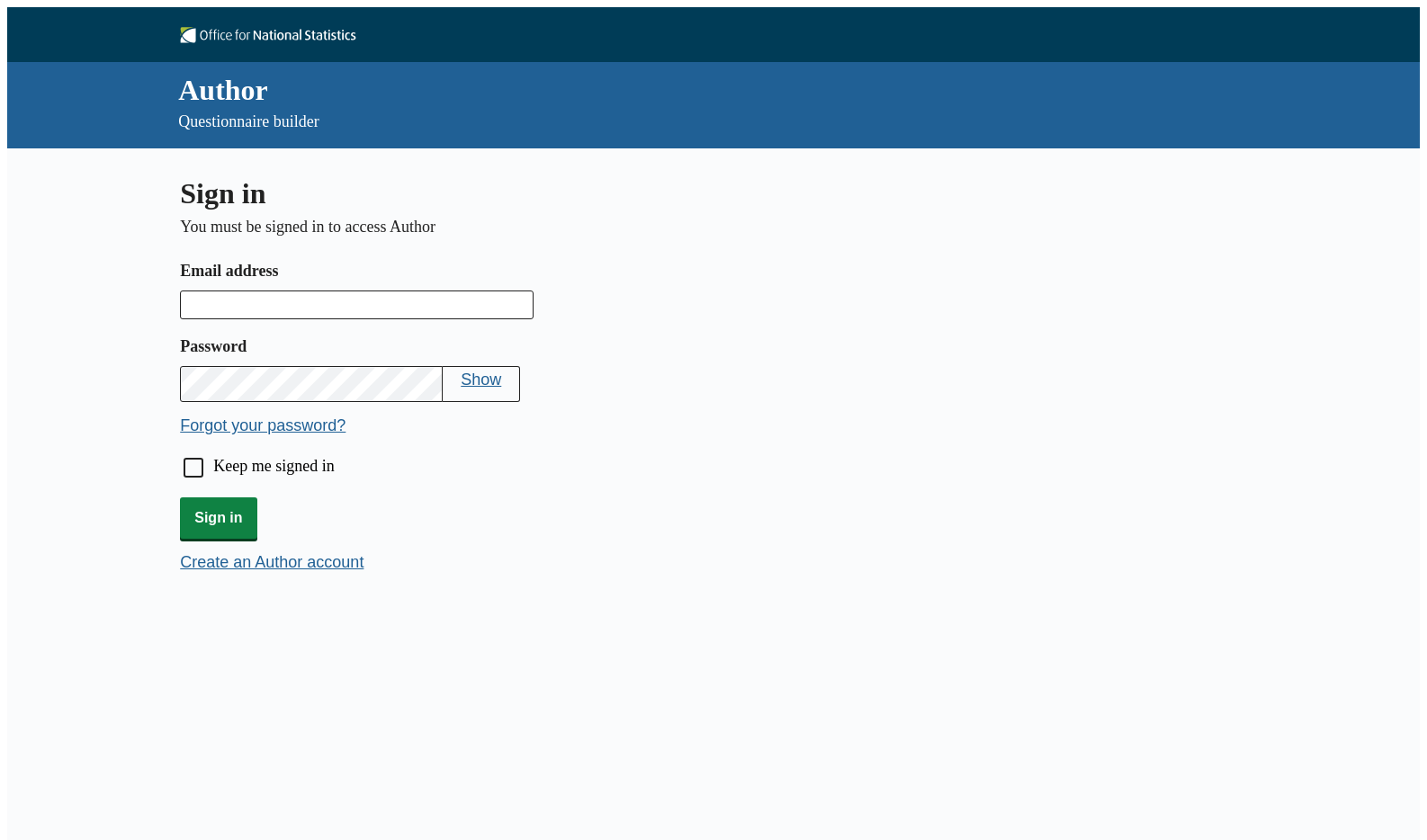  Describe the element at coordinates (263, 426) in the screenshot. I see `button: Forgot your password?` at that location.